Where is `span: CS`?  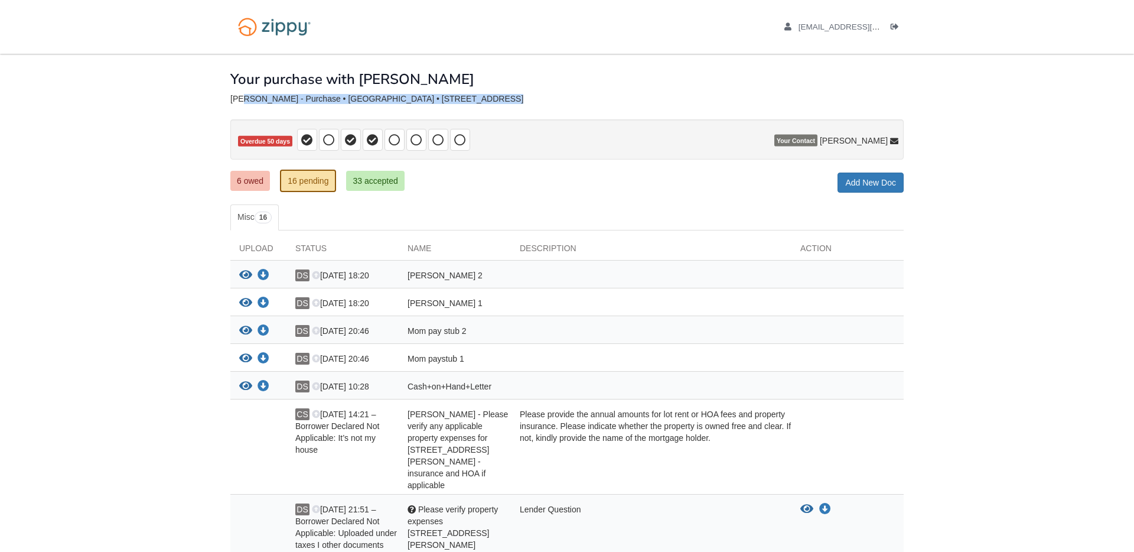
span: CS is located at coordinates (302, 414).